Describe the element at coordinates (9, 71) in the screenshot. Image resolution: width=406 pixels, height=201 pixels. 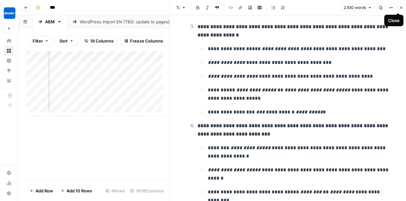
I see `a: Opportunities` at that location.